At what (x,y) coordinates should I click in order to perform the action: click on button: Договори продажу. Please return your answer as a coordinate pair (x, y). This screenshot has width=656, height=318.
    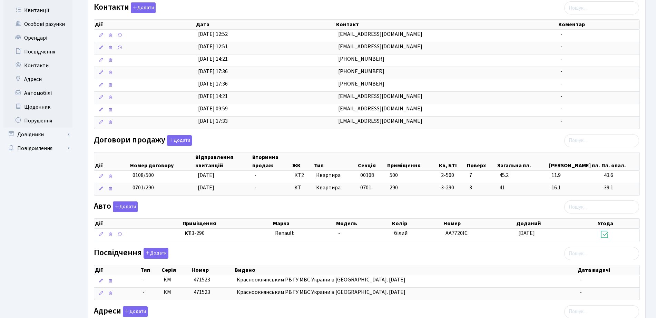
    Looking at the image, I should click on (180, 141).